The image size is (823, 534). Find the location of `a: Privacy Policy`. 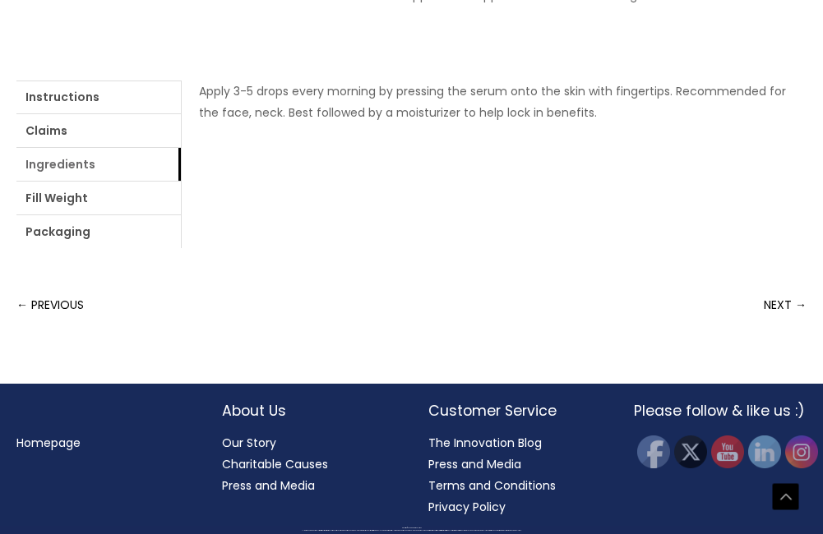

a: Privacy Policy is located at coordinates (467, 507).